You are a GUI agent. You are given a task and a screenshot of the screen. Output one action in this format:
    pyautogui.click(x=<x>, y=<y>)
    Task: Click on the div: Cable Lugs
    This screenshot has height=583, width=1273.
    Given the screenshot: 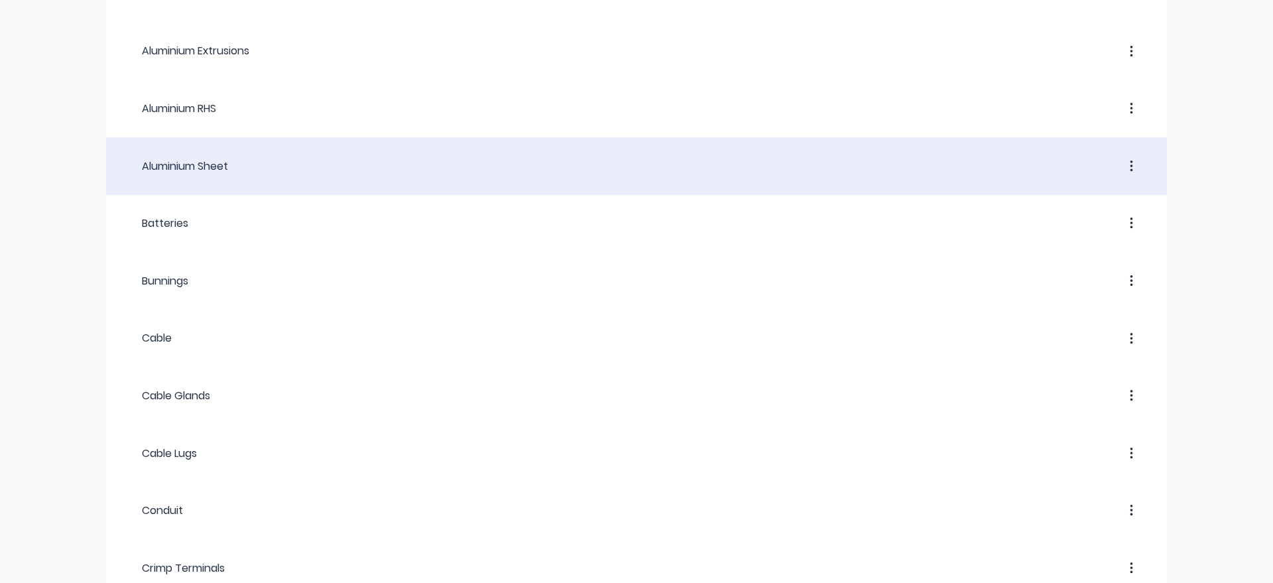 What is the action you would take?
    pyautogui.click(x=161, y=454)
    